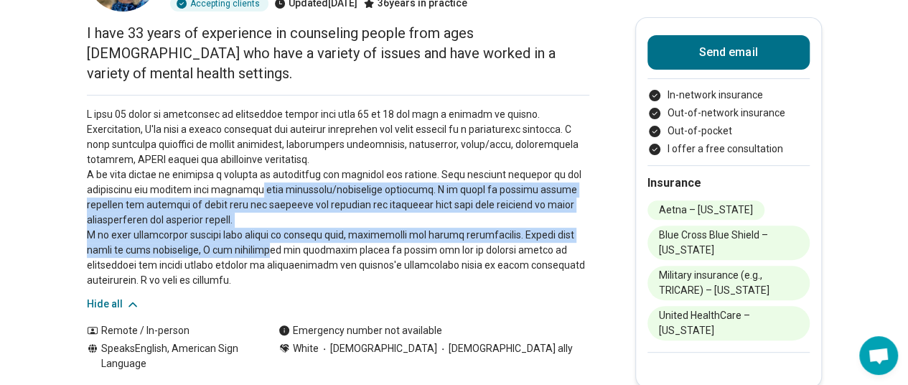 The width and height of the screenshot is (908, 385). Describe the element at coordinates (729, 131) in the screenshot. I see `li: Out-of-pocket` at that location.